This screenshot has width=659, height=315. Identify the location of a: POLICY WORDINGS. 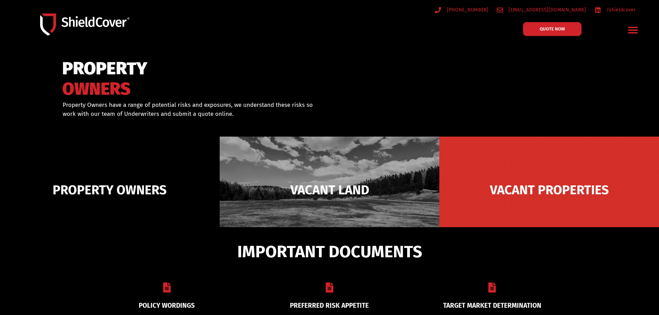
(167, 305).